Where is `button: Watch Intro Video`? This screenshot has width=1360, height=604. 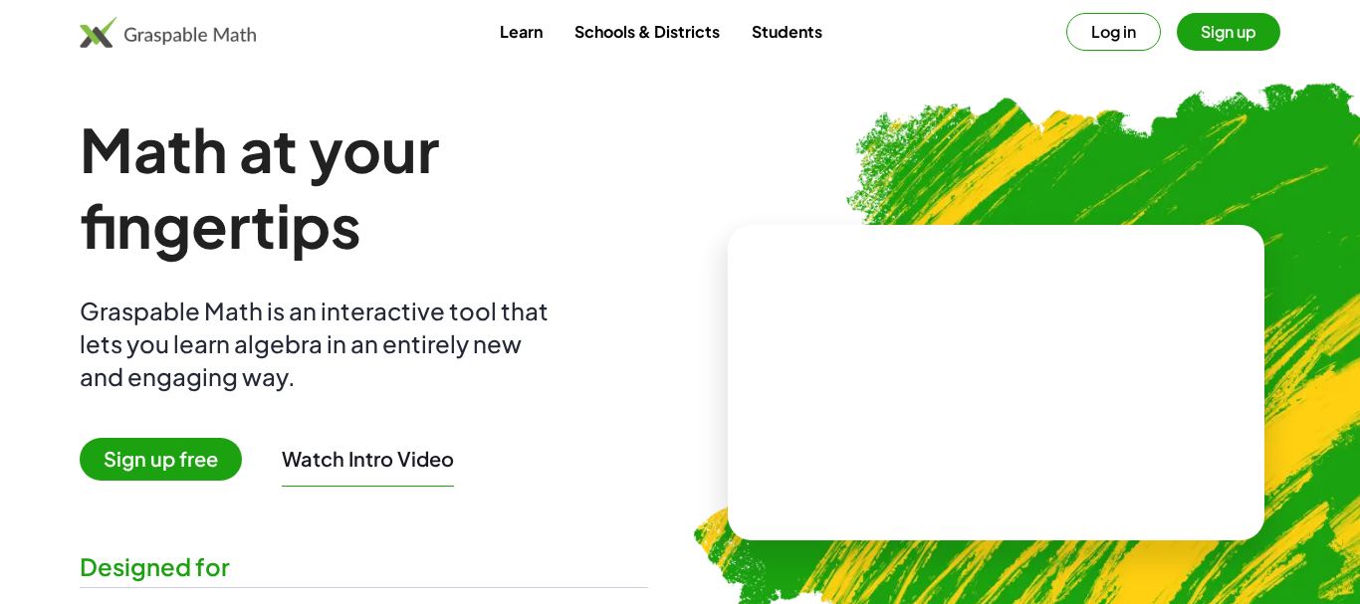 button: Watch Intro Video is located at coordinates (367, 459).